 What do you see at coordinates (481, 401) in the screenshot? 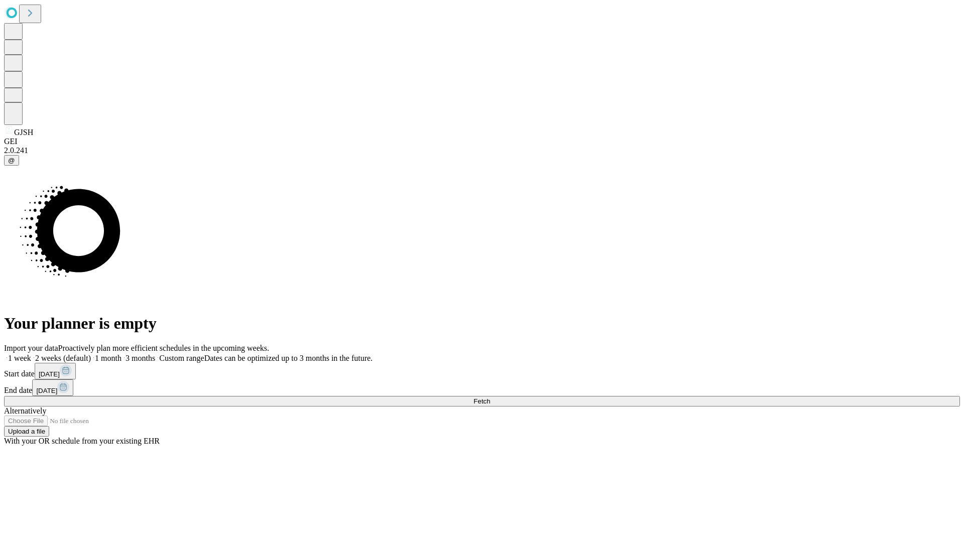
I see `span: Fetch` at bounding box center [481, 401].